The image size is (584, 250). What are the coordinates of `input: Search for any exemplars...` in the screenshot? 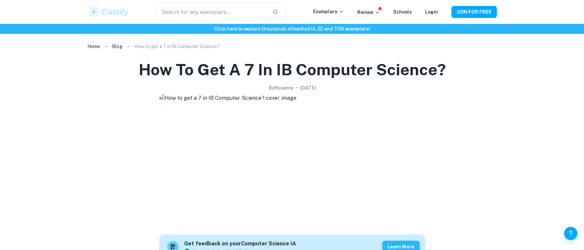 It's located at (212, 12).